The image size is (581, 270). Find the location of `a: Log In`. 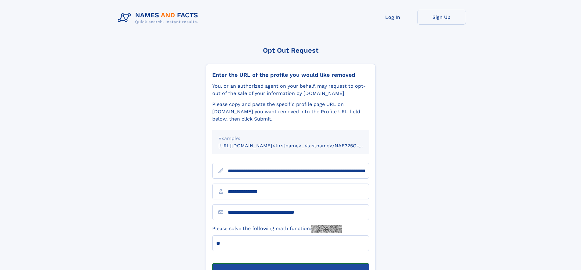

a: Log In is located at coordinates (393, 17).